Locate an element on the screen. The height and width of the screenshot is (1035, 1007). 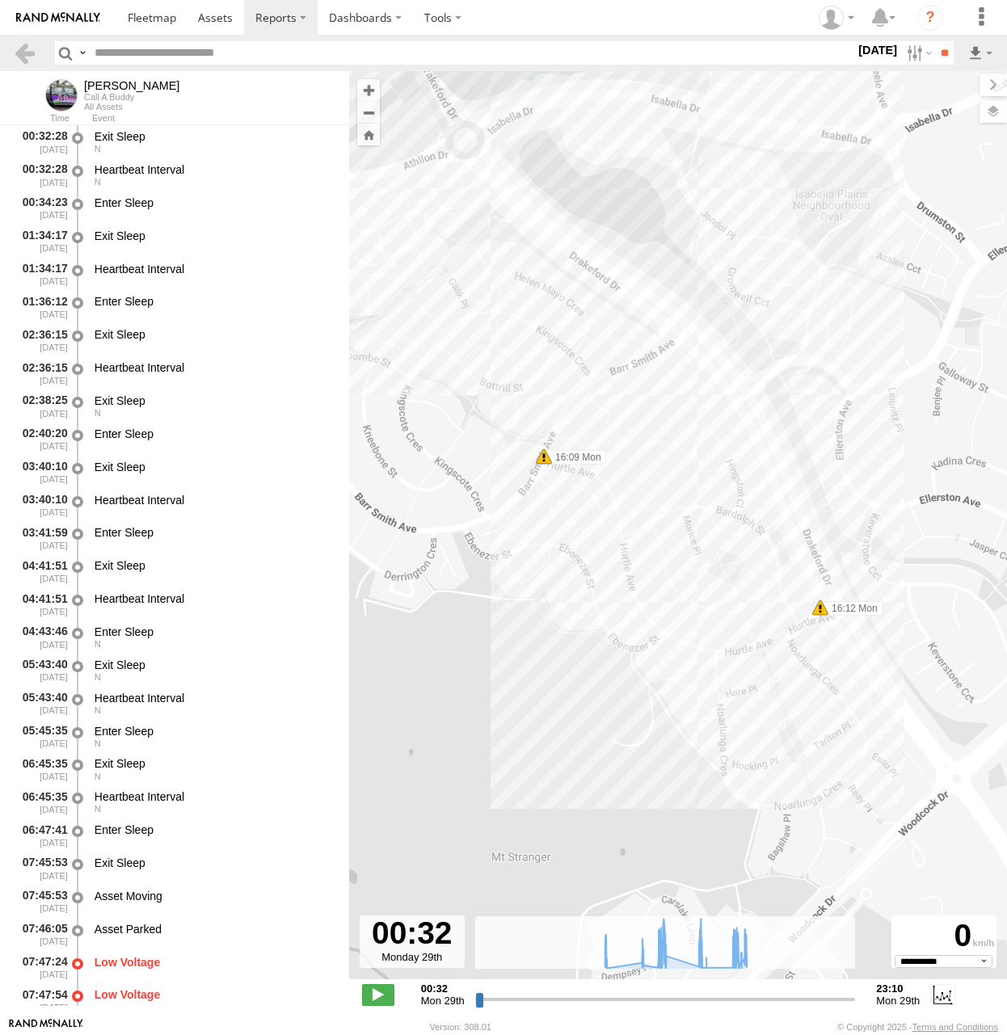
a: Terms and Conditions is located at coordinates (955, 1027).